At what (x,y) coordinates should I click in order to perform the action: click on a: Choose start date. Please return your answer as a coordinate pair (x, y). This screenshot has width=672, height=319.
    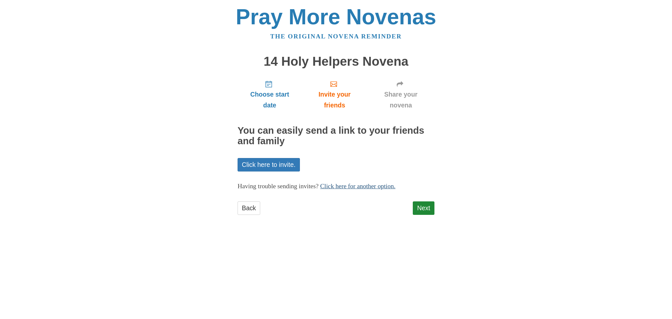
    Looking at the image, I should click on (270, 94).